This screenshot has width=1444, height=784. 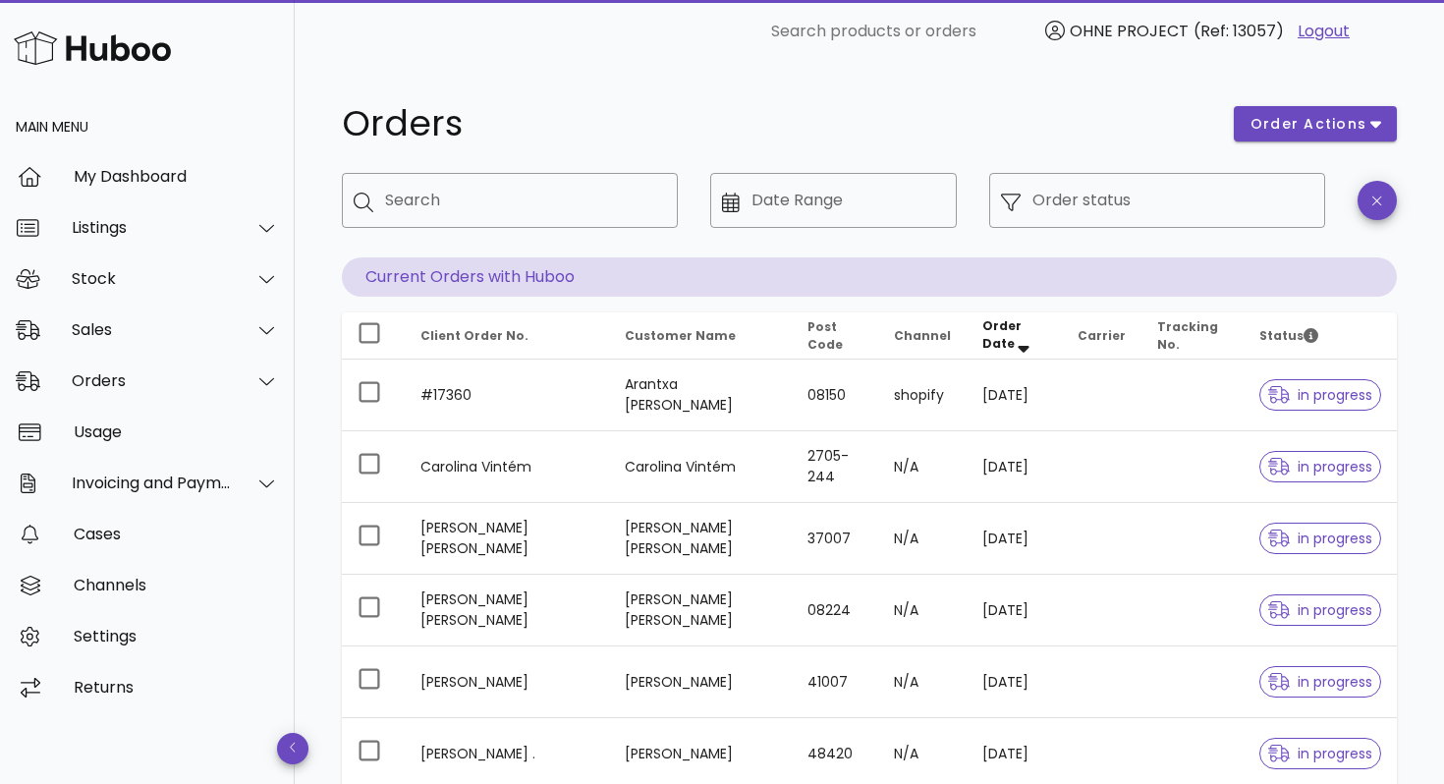 I want to click on button: order actions, so click(x=1315, y=124).